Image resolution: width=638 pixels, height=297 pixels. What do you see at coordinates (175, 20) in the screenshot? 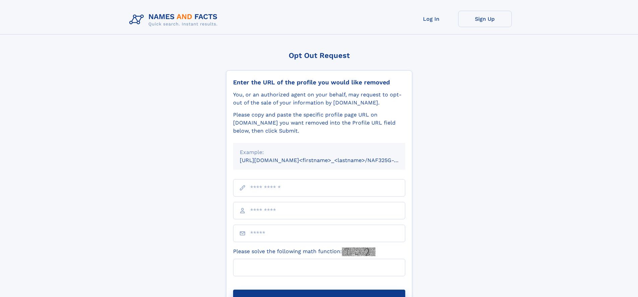
I see `img: Logo Names and Facts` at bounding box center [175, 20].